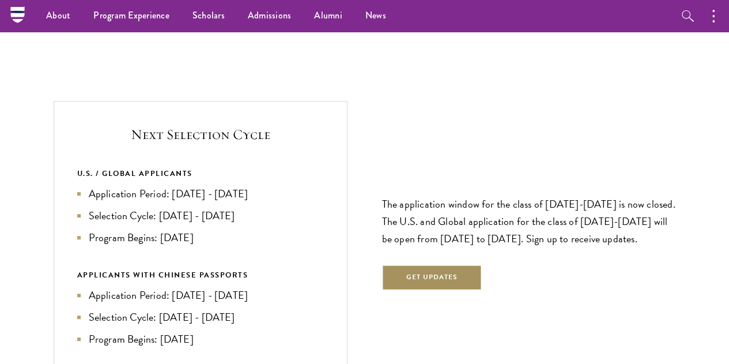 This screenshot has height=364, width=729. I want to click on div: APPLICANTS WITH CHINESE PASSPORTS, so click(201, 275).